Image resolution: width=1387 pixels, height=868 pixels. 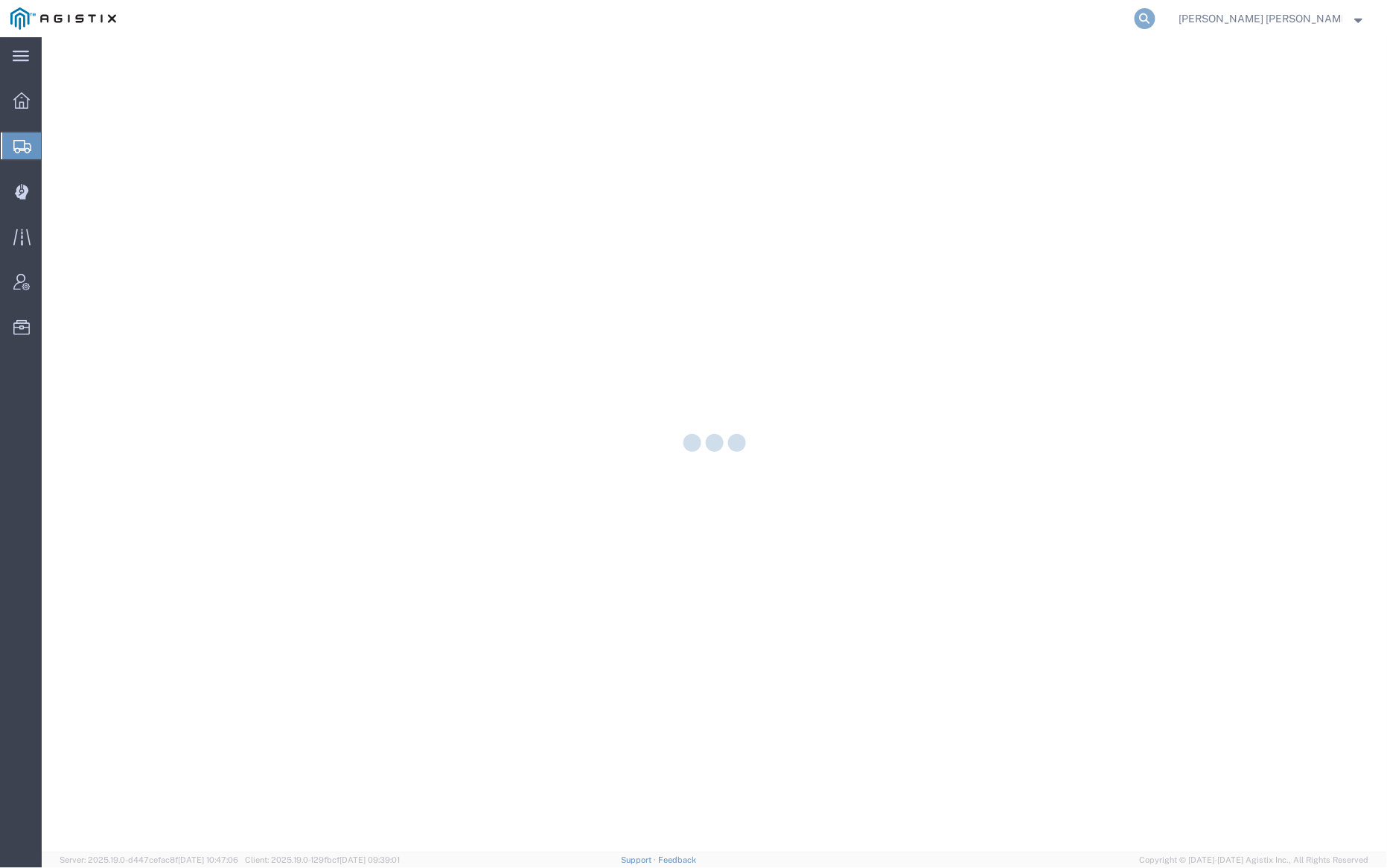 What do you see at coordinates (640, 860) in the screenshot?
I see `a: Support` at bounding box center [640, 860].